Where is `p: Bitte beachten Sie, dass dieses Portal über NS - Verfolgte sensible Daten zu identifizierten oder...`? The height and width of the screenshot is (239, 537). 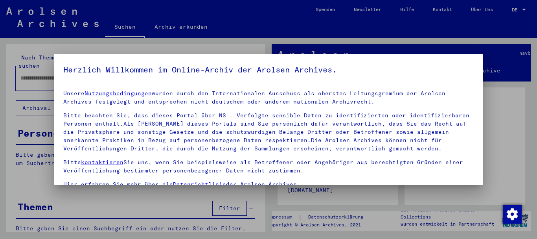
p: Bitte beachten Sie, dass dieses Portal über NS - Verfolgte sensible Daten zu identifizierten oder... is located at coordinates (269, 132).